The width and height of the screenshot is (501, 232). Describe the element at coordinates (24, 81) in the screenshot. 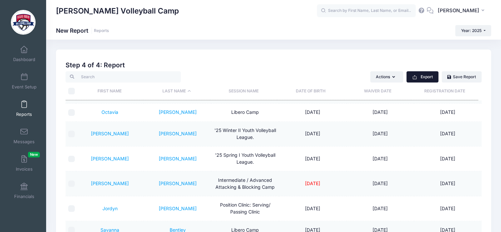

I see `a: Event Setup` at that location.